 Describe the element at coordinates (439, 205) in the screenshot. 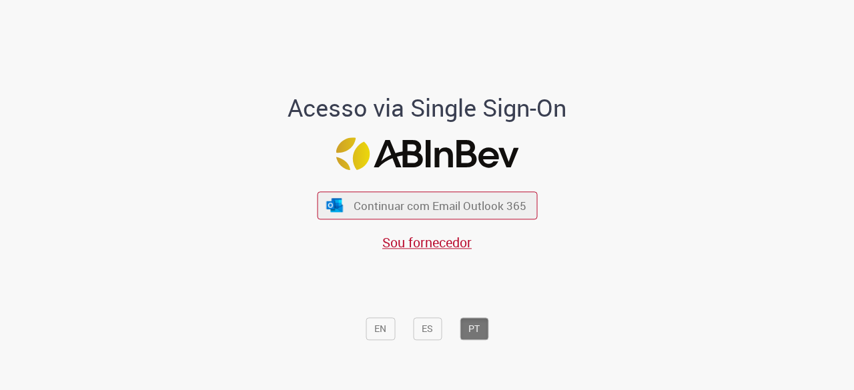

I see `span: Continuar com Email Outlook 365` at that location.